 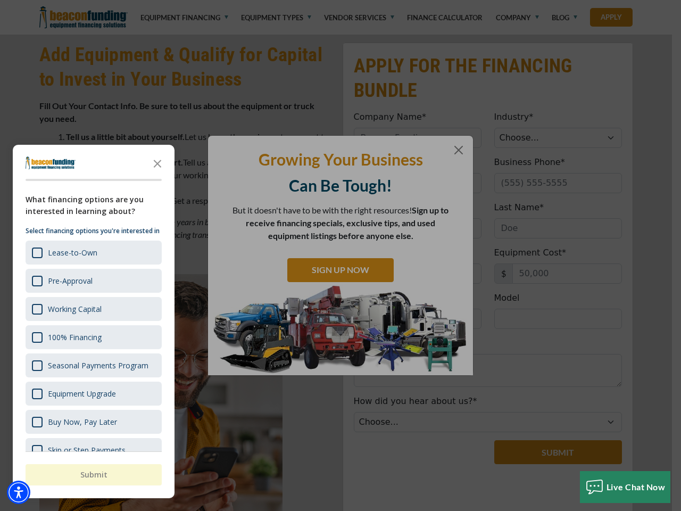 What do you see at coordinates (94, 475) in the screenshot?
I see `button: Submit` at bounding box center [94, 475].